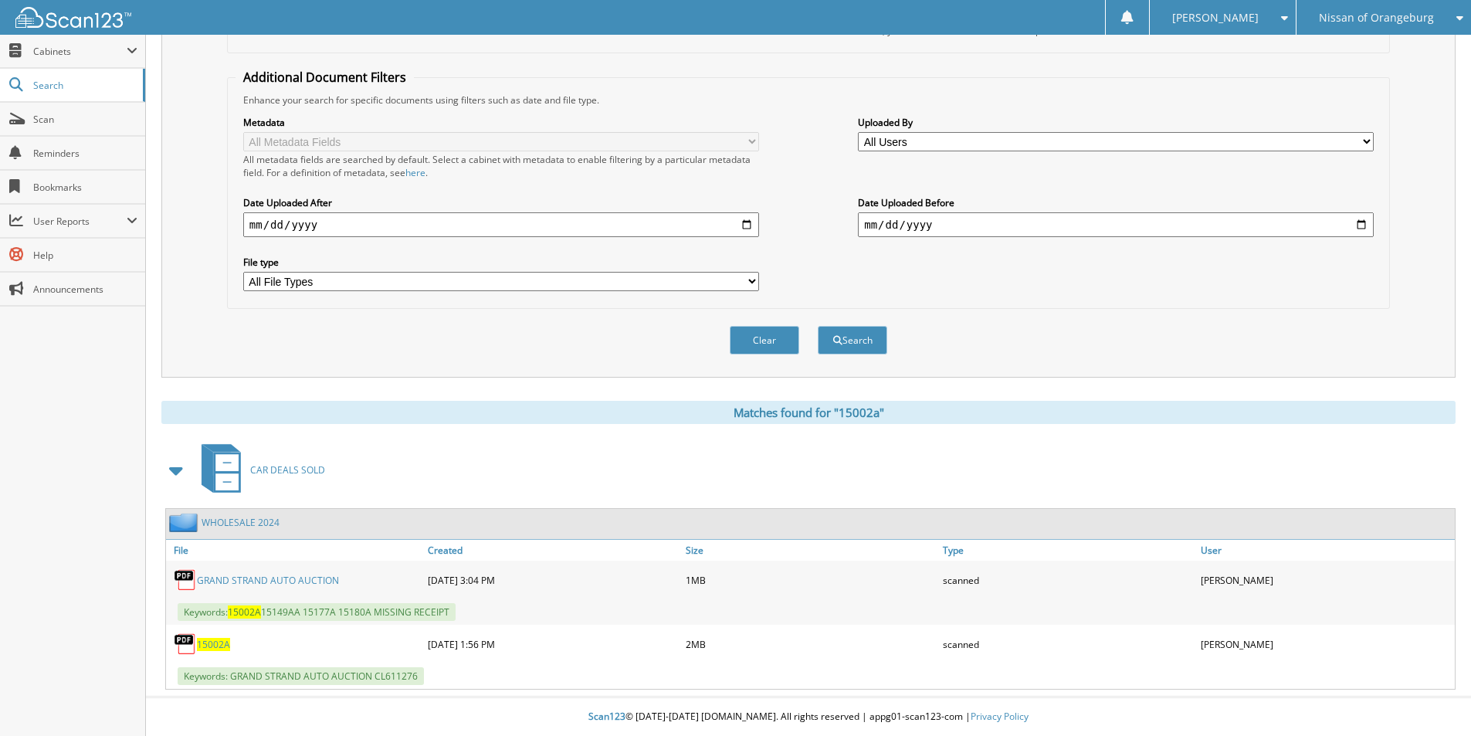  I want to click on span: Keywords: GRAND STRAND AUTO AUCTION CL611276, so click(300, 675).